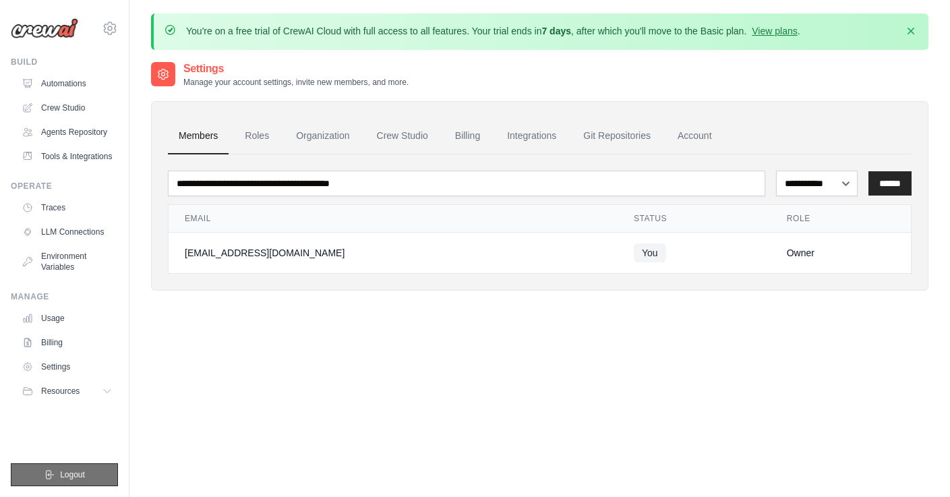 This screenshot has height=497, width=950. What do you see at coordinates (72, 475) in the screenshot?
I see `span: Logout` at bounding box center [72, 475].